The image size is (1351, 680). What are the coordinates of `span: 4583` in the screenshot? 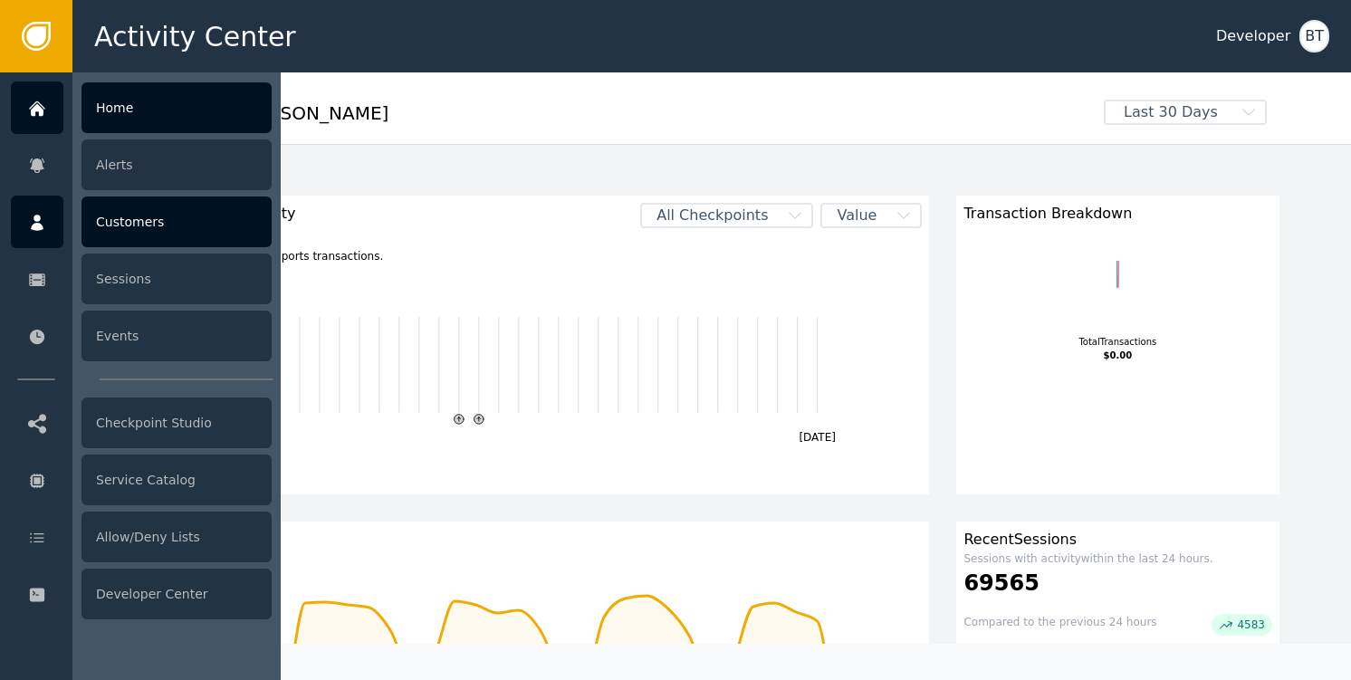 It's located at (1251, 625).